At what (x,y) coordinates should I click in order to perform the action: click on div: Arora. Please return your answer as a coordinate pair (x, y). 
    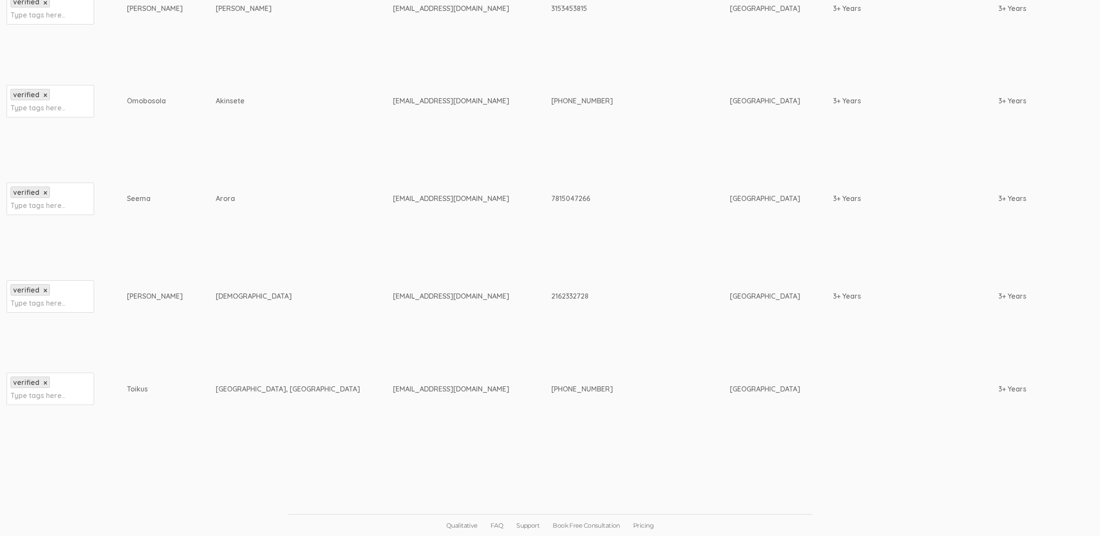
    Looking at the image, I should click on (288, 198).